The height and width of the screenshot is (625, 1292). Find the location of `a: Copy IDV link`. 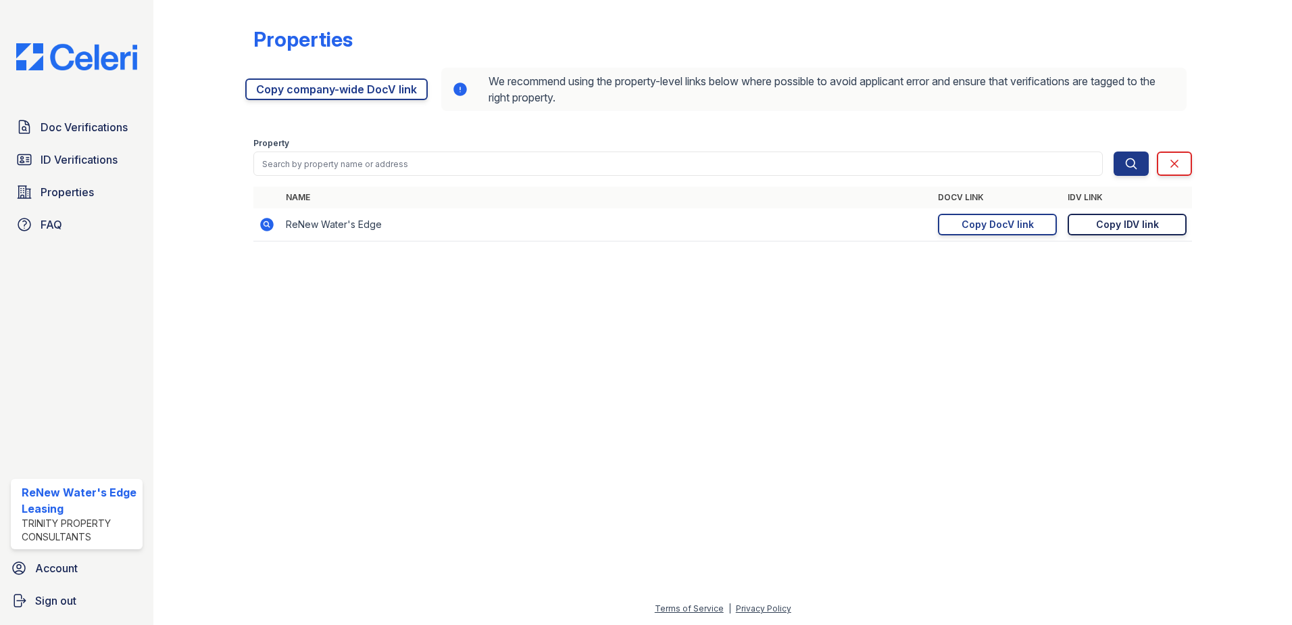

a: Copy IDV link is located at coordinates (1127, 224).